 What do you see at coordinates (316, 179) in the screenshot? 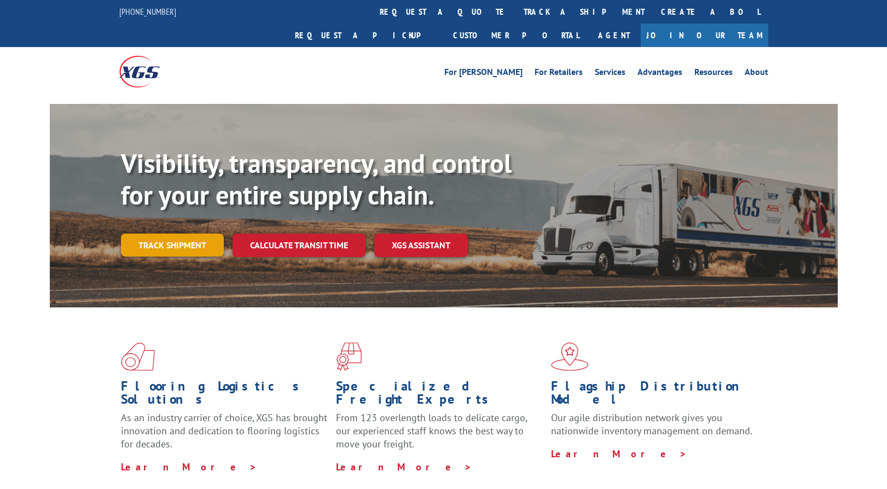
I see `b: Visibility, transparency, and control for your entire supply chain.` at bounding box center [316, 179].